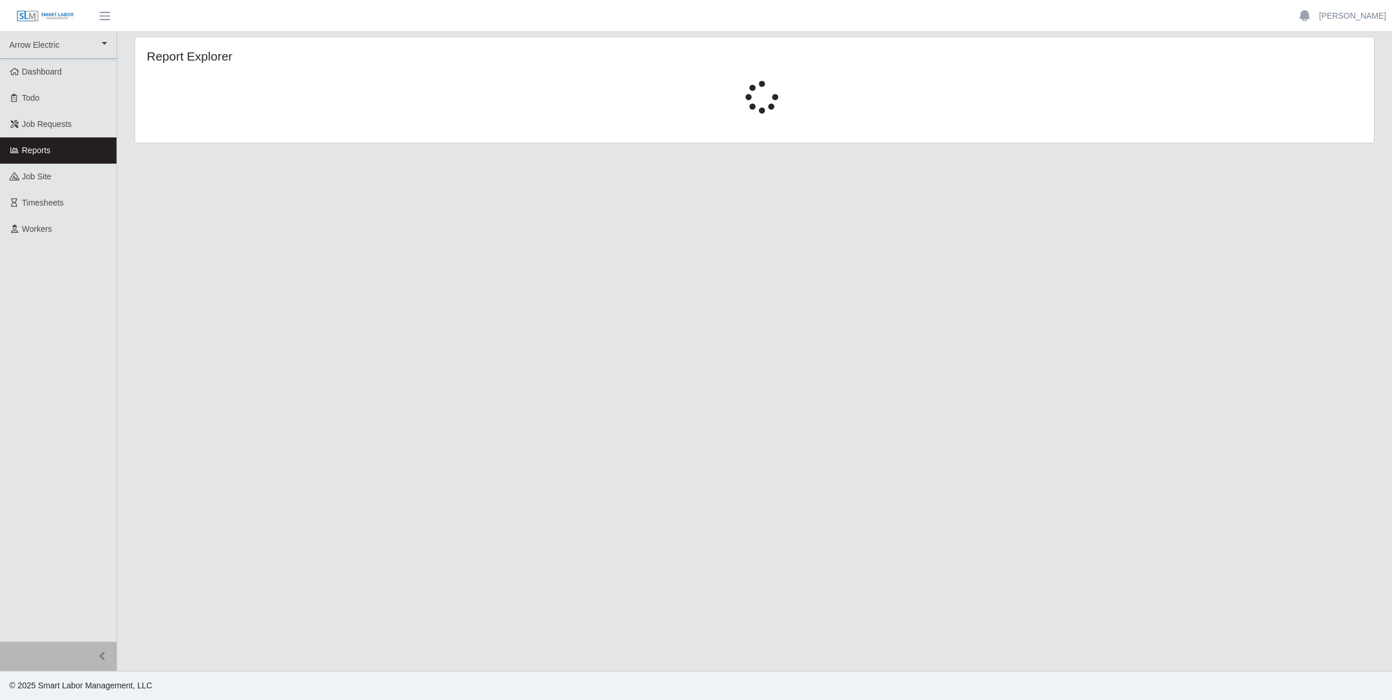 The image size is (1392, 700). I want to click on h4: Report Explorer, so click(395, 56).